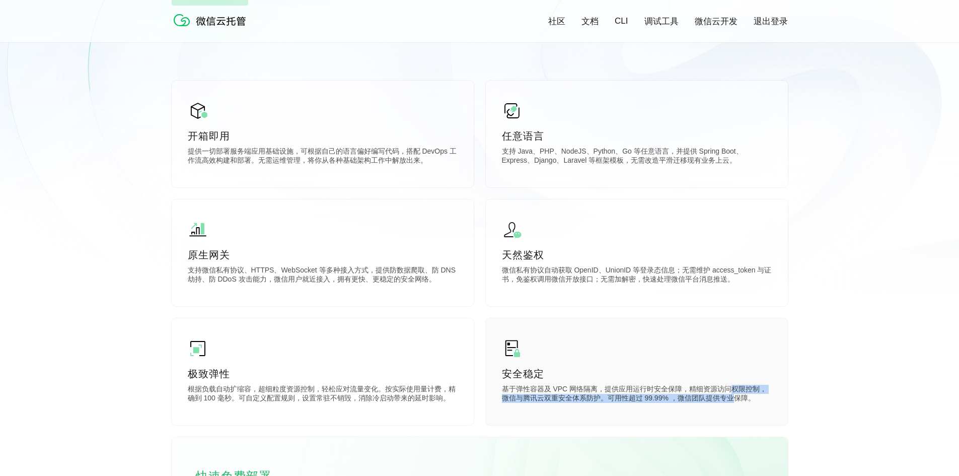 Image resolution: width=959 pixels, height=476 pixels. What do you see at coordinates (212, 27) in the screenshot?
I see `a: 微信云托管` at bounding box center [212, 27].